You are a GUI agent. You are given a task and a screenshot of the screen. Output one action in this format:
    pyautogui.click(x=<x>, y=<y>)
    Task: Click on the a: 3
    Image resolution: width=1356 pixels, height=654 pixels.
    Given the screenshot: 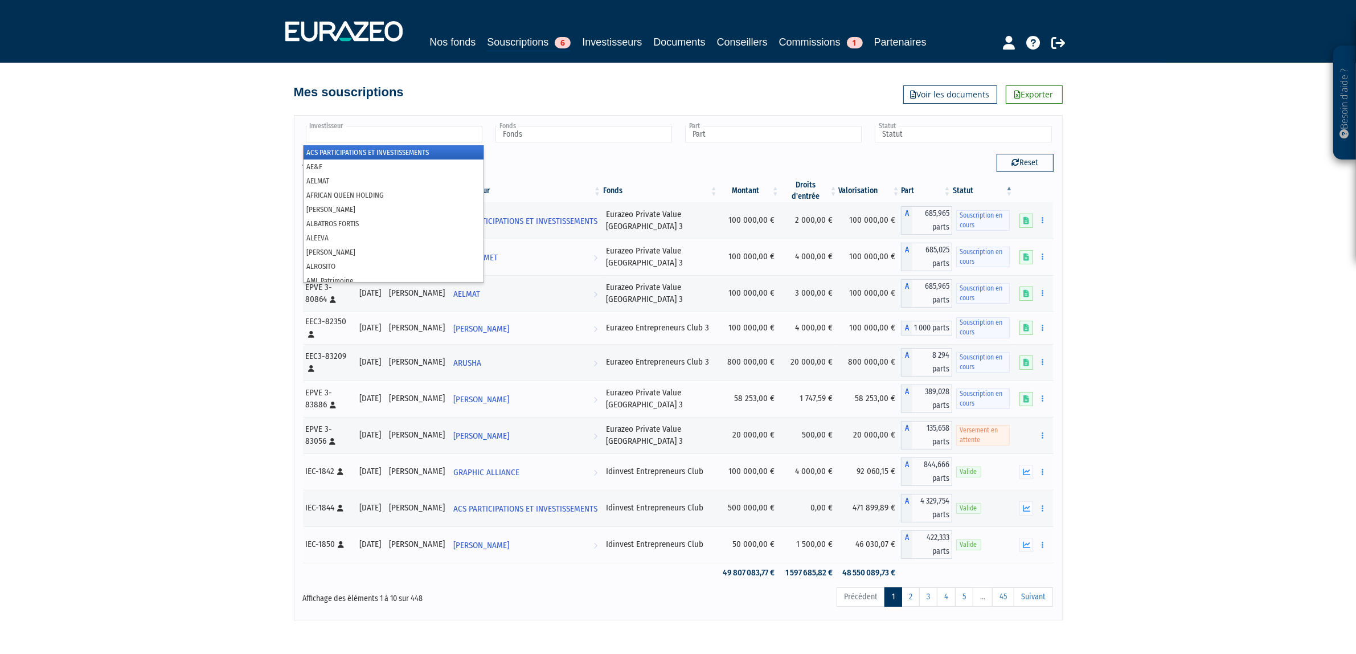 What is the action you would take?
    pyautogui.click(x=929, y=597)
    